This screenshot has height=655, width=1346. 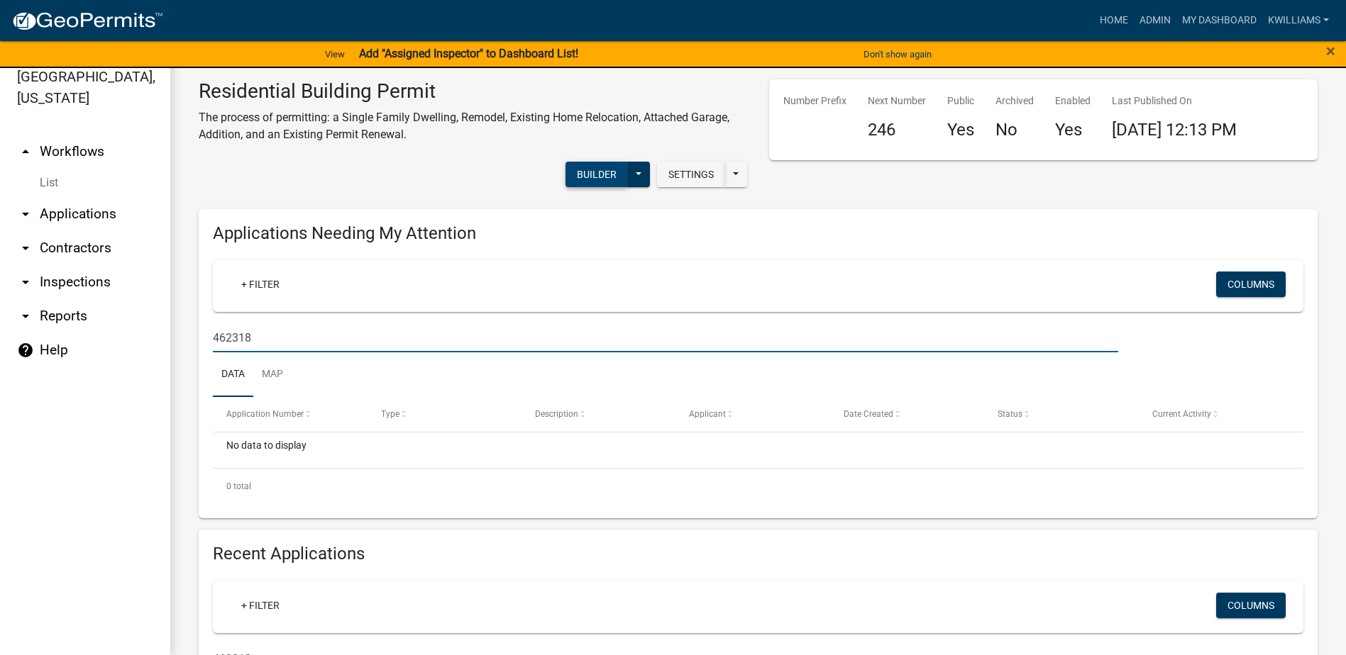 What do you see at coordinates (272, 375) in the screenshot?
I see `a: Map` at bounding box center [272, 375].